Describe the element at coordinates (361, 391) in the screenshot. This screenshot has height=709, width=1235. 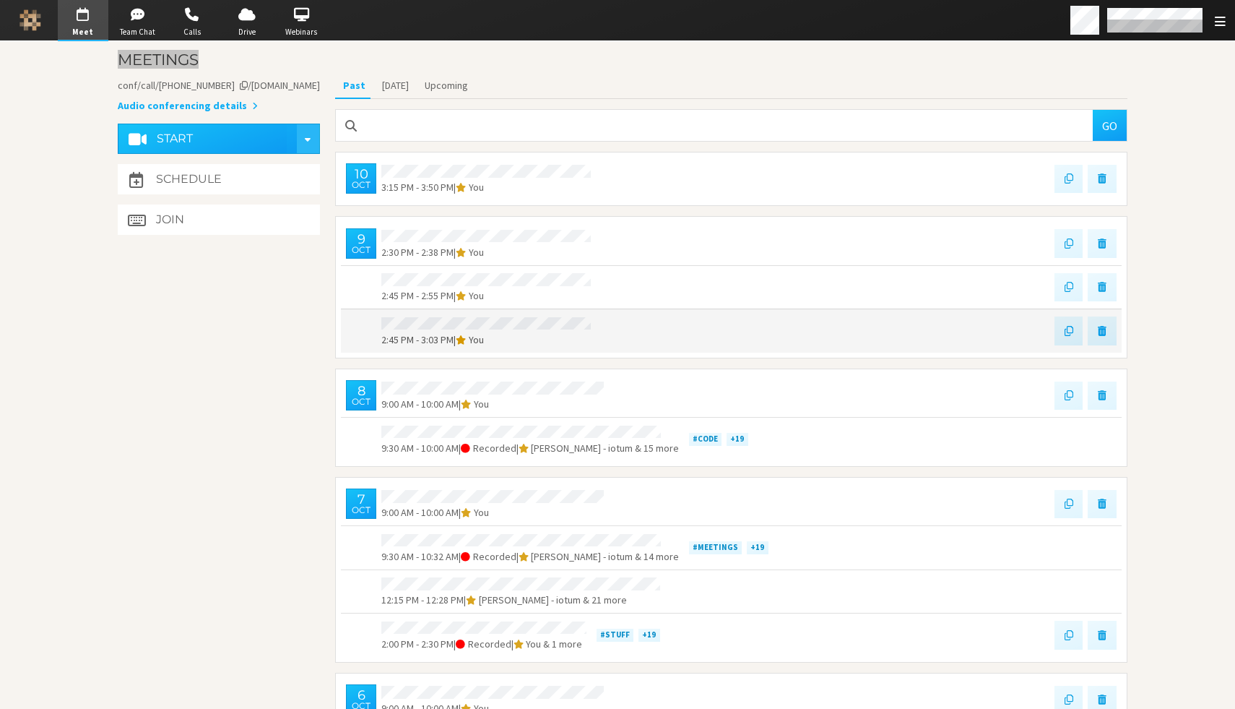
I see `div: 8` at that location.